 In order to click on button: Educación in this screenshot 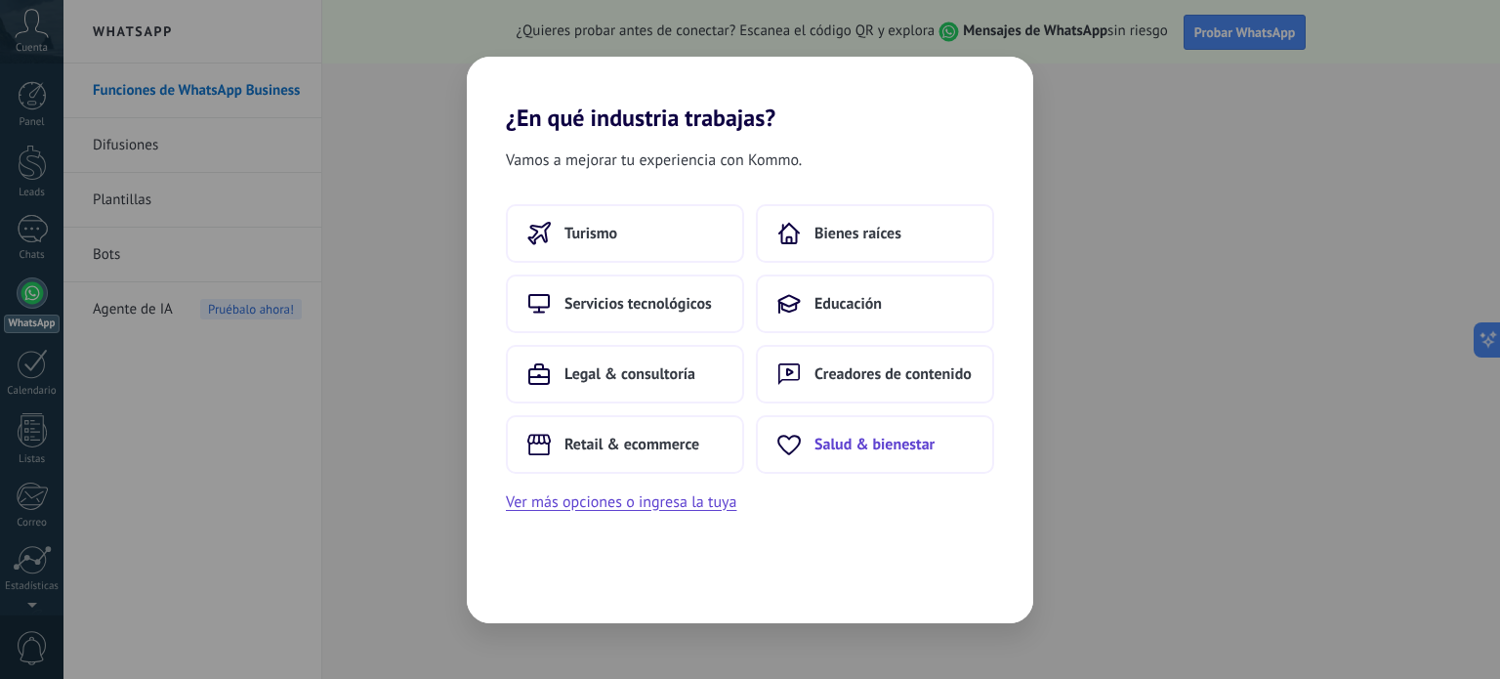, I will do `click(875, 304)`.